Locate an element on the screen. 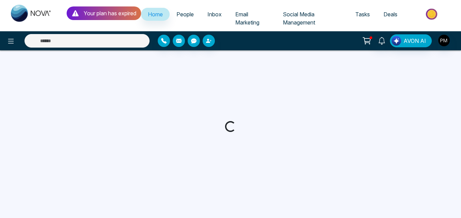 This screenshot has width=461, height=218. img: Nova CRM Logo is located at coordinates (31, 13).